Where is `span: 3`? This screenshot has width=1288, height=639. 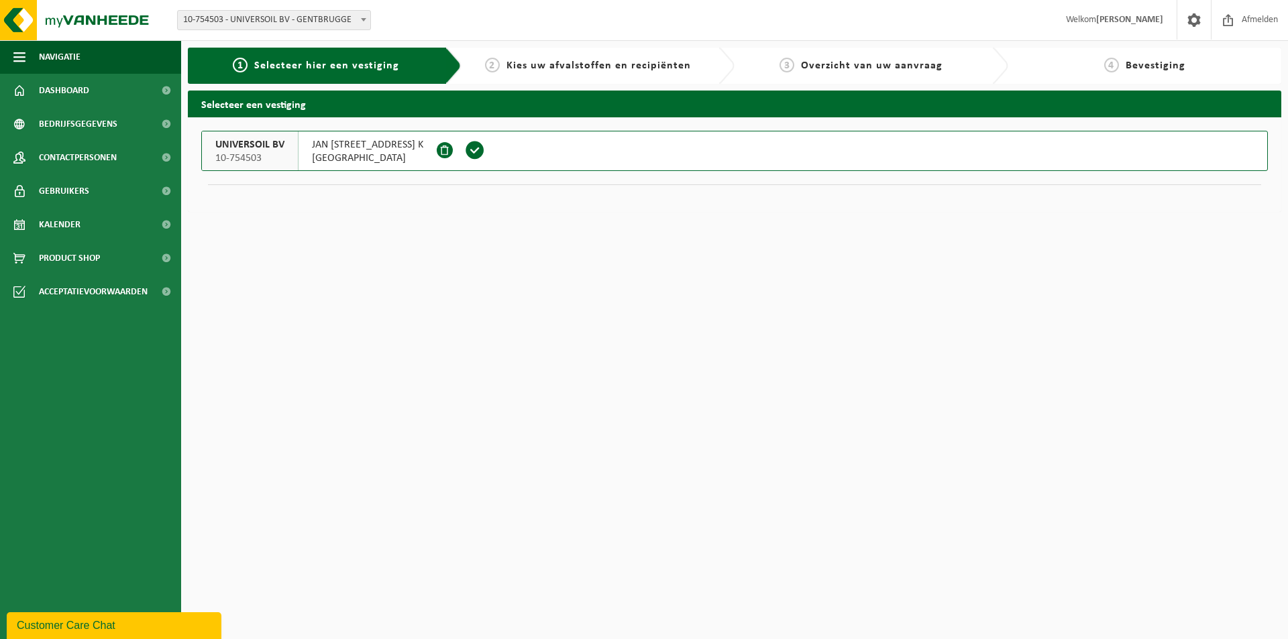
span: 3 is located at coordinates (787, 65).